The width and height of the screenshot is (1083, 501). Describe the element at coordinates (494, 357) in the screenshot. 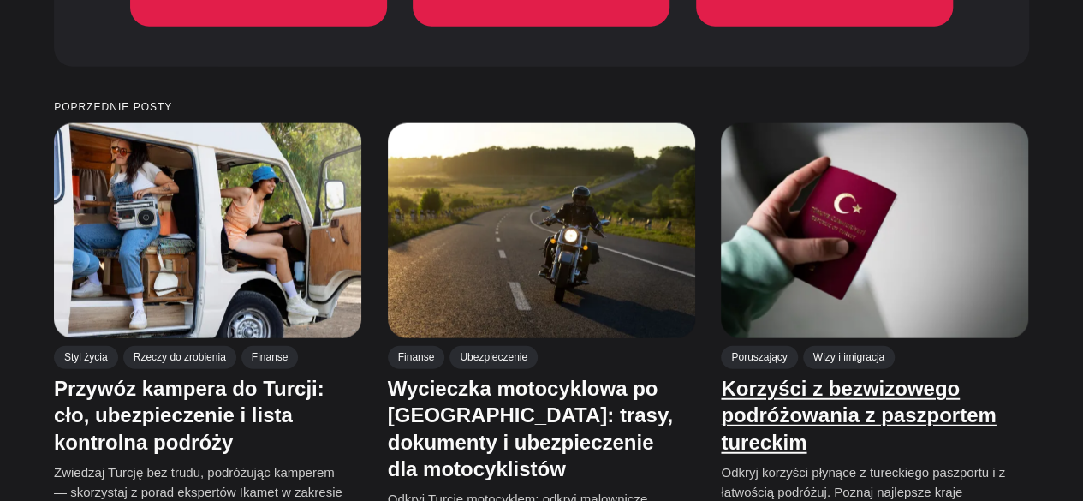

I see `a: Ubezpieczenie` at that location.